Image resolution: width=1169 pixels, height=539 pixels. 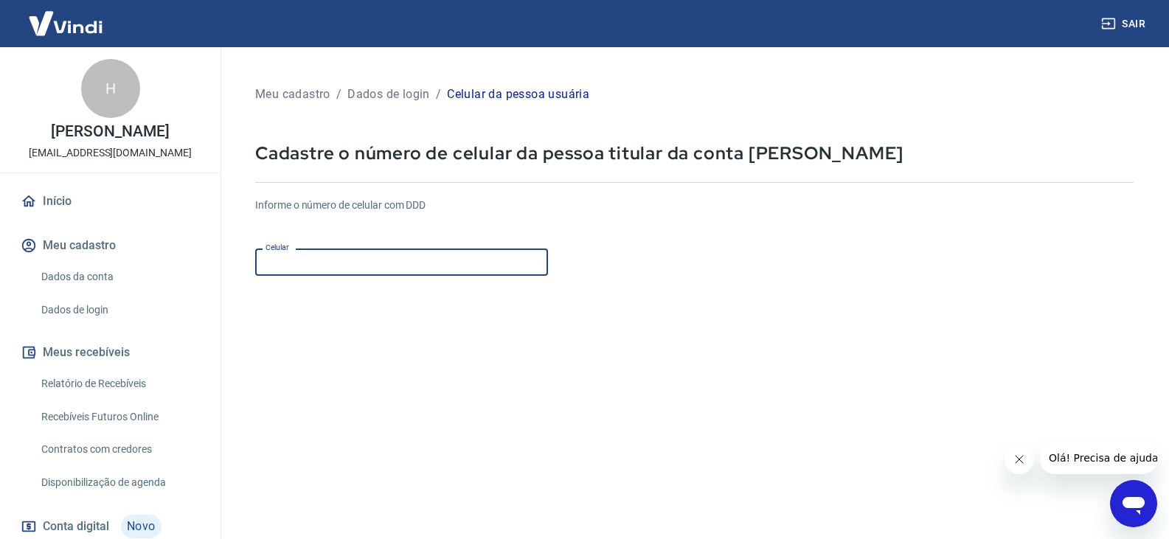 What do you see at coordinates (110, 352) in the screenshot?
I see `button: Meus recebíveis` at bounding box center [110, 352].